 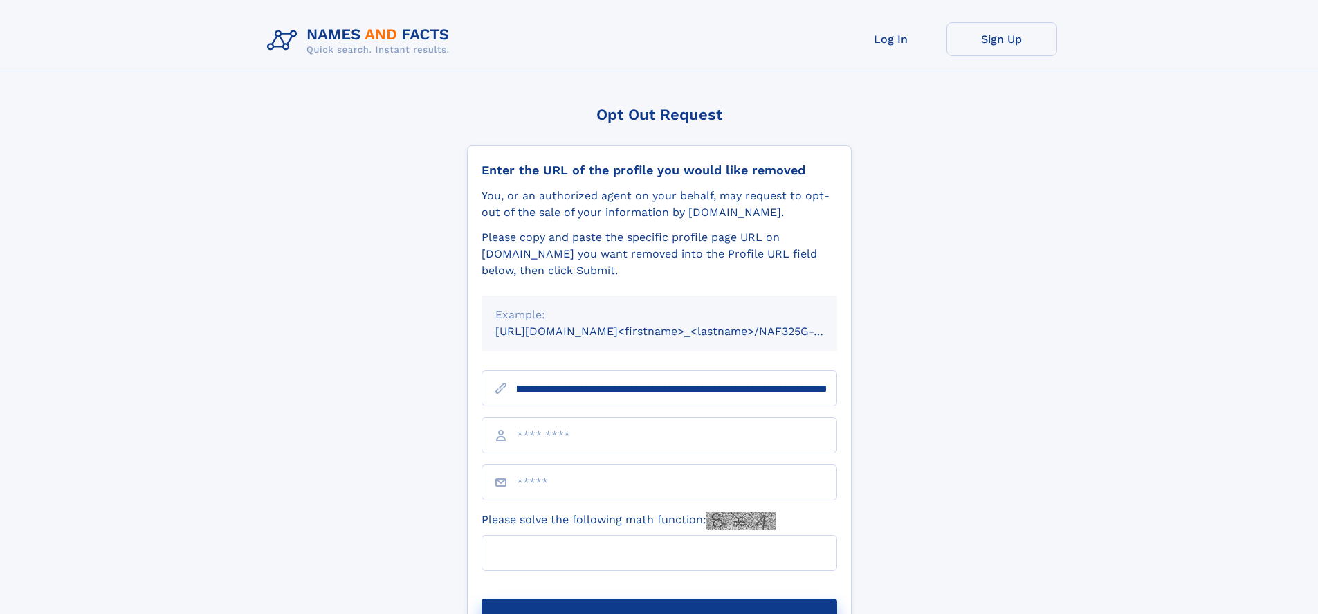 What do you see at coordinates (361, 41) in the screenshot?
I see `img: Logo Names and Facts` at bounding box center [361, 41].